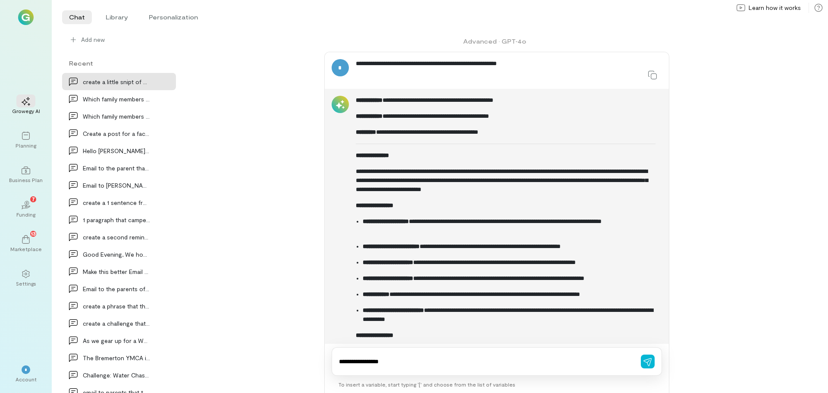 This screenshot has height=393, width=828. Describe the element at coordinates (497, 384) in the screenshot. I see `div: To insert a variable, start typing ‘[’ and choose from the list of variables` at that location.